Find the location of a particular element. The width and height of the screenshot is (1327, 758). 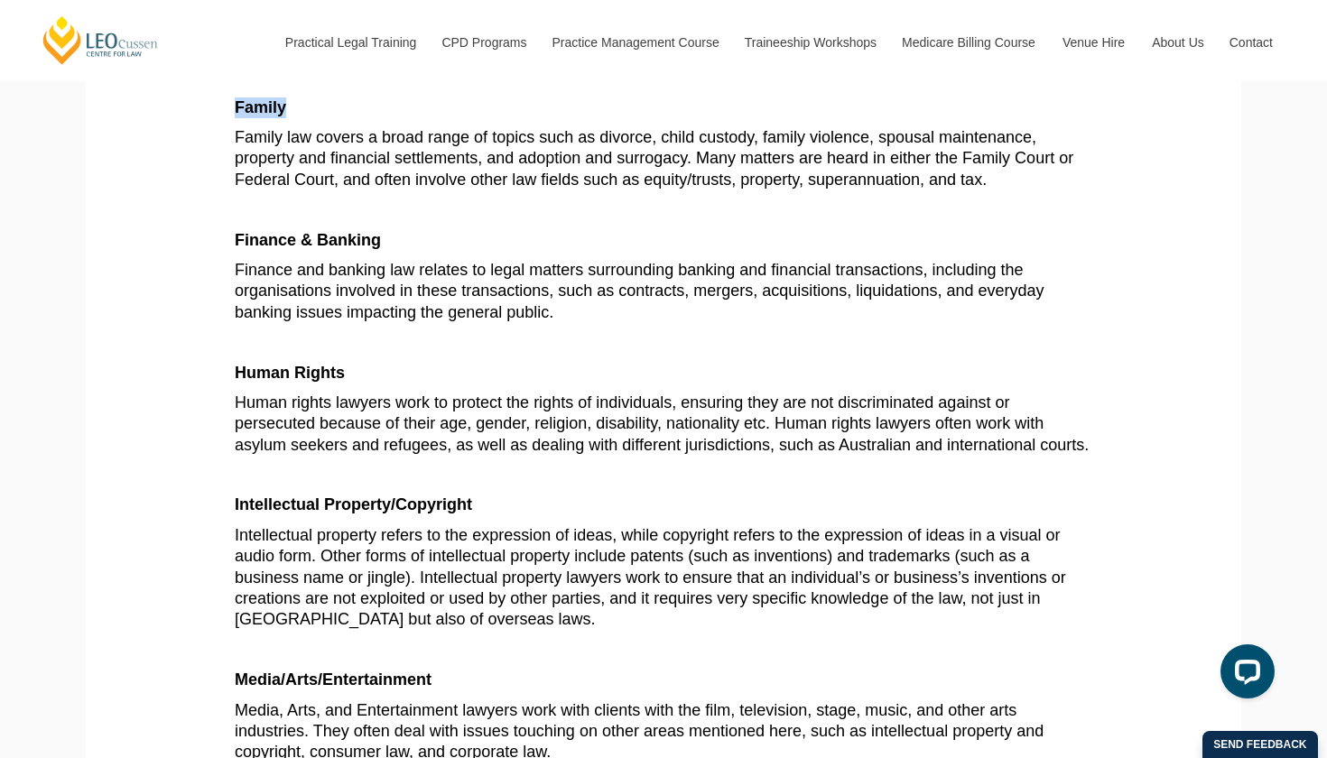

b: Human Rights is located at coordinates (290, 373).